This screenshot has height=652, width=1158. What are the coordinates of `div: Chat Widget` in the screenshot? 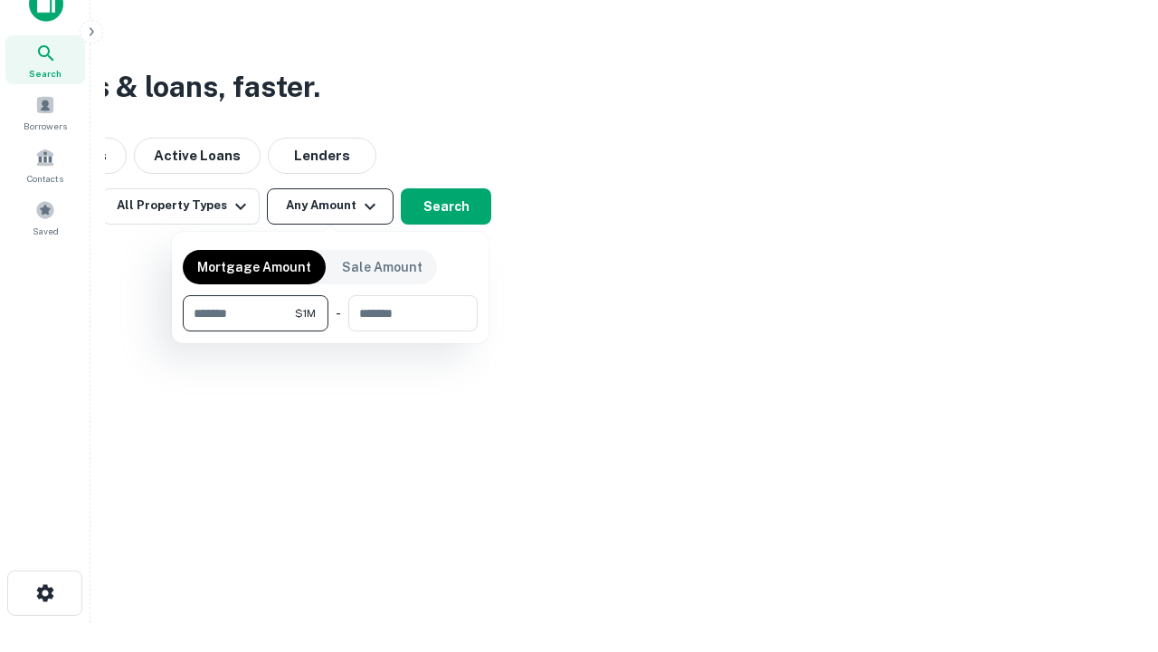 It's located at (1113, 550).